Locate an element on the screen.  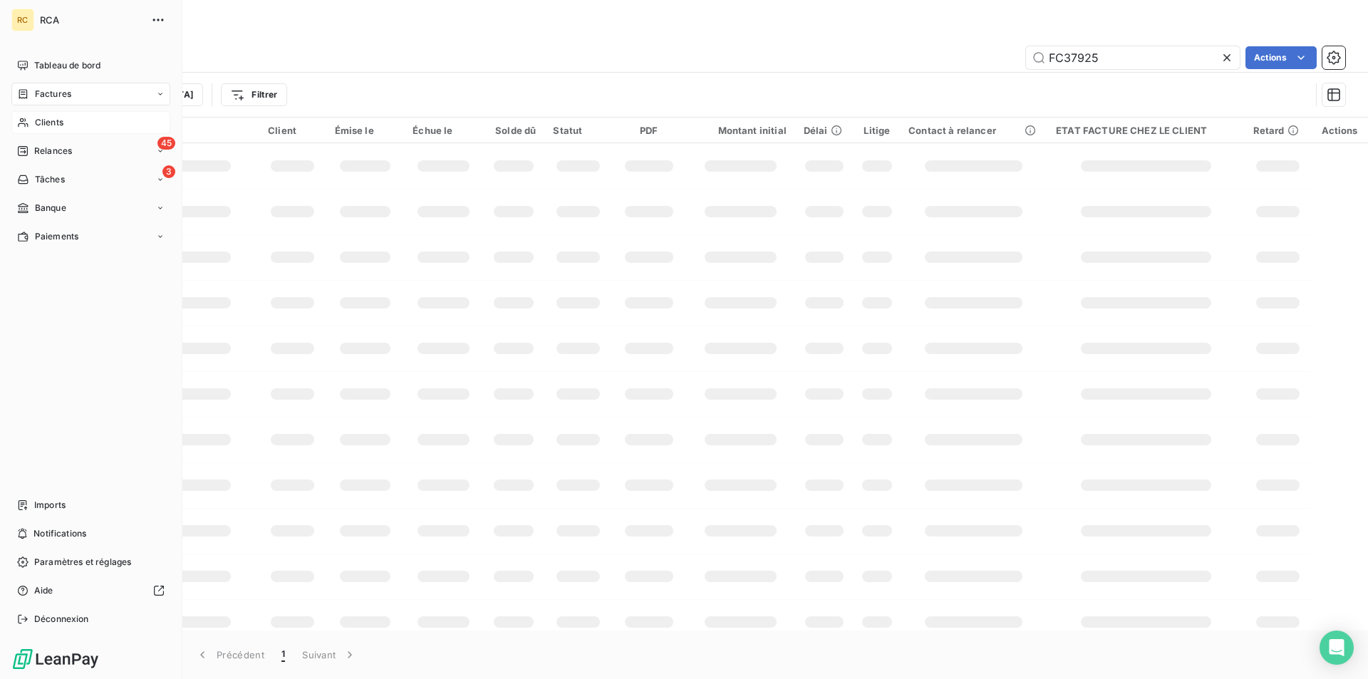
a: Paiements is located at coordinates (90, 236).